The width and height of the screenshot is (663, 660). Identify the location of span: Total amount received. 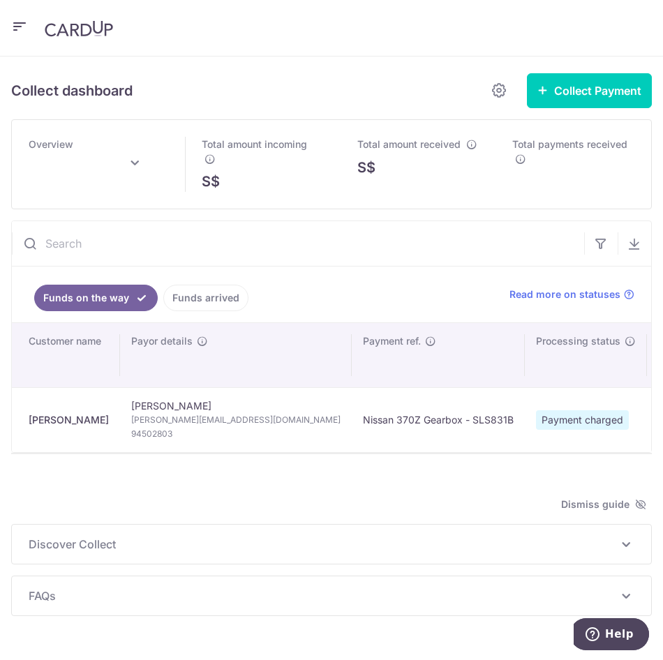
(409, 144).